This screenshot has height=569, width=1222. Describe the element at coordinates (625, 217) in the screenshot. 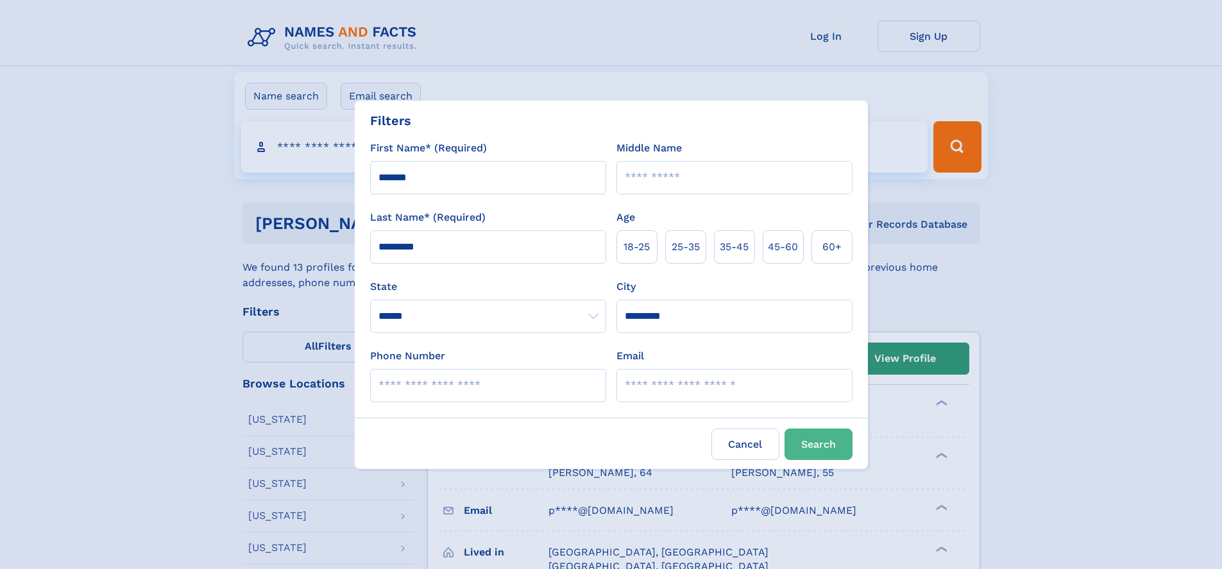

I see `label: Age` at that location.